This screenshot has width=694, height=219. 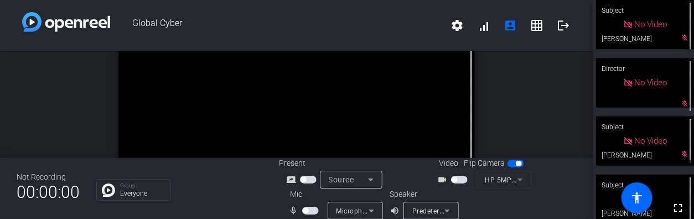 I want to click on div: Present, so click(x=334, y=163).